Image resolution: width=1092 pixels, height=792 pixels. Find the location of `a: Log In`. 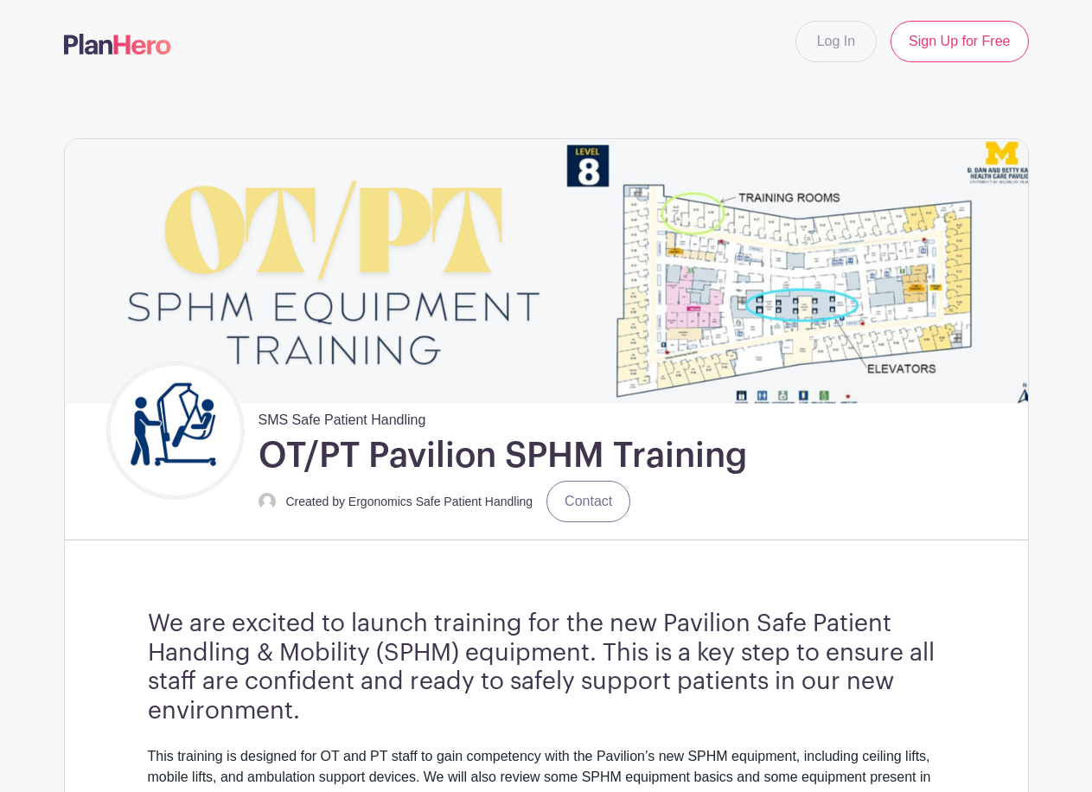

a: Log In is located at coordinates (836, 41).